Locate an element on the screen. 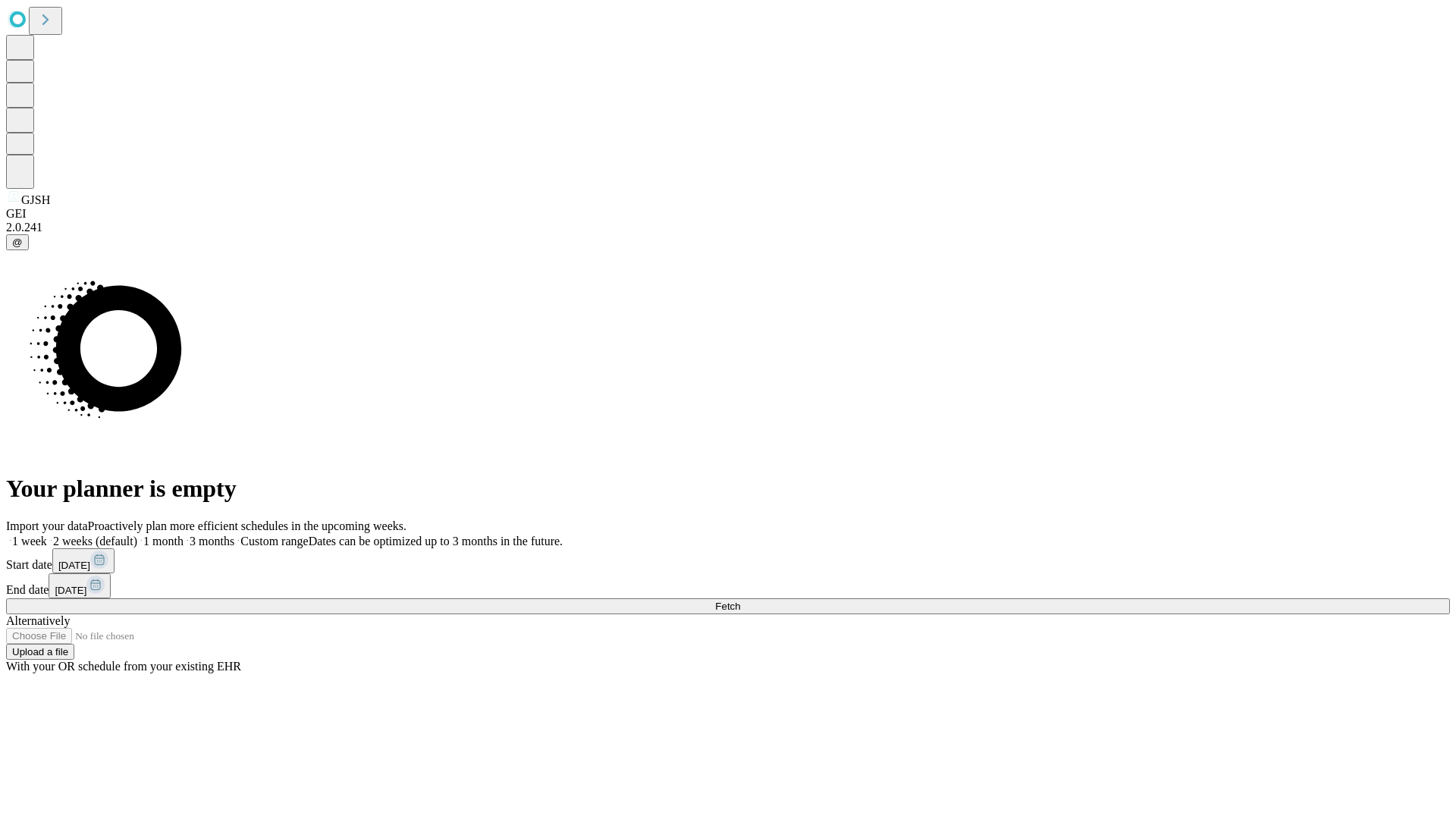  span: Custom range is located at coordinates (274, 540).